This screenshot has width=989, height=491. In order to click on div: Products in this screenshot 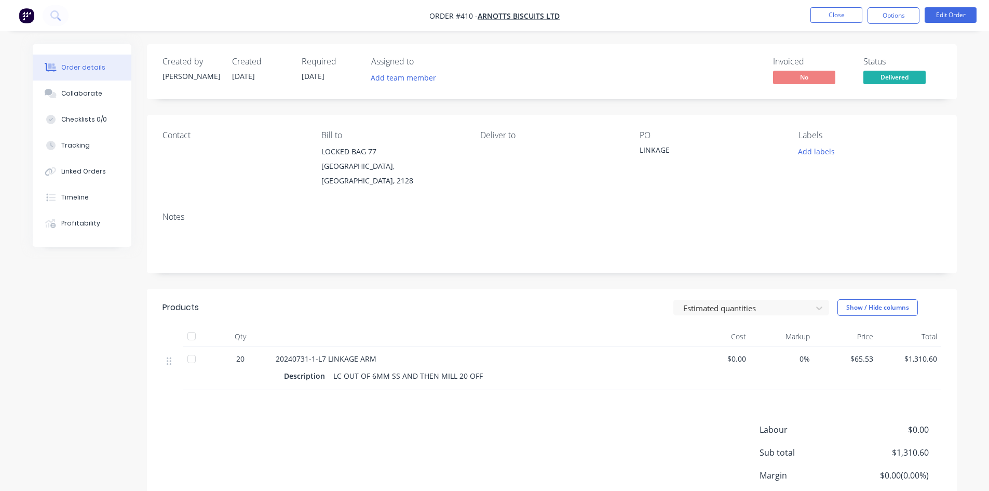, I will do `click(181, 307)`.